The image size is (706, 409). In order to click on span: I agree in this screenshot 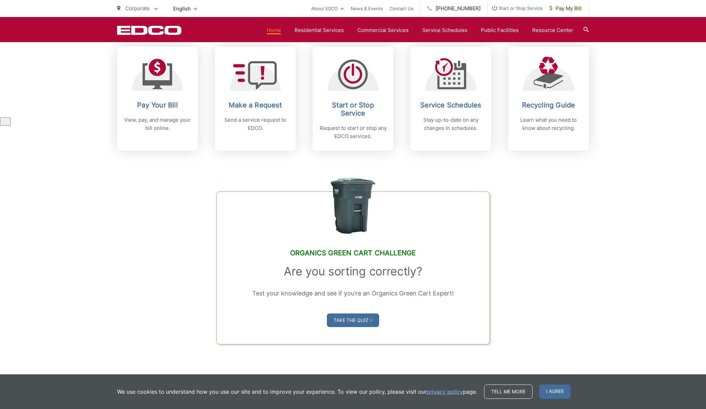, I will do `click(555, 391)`.